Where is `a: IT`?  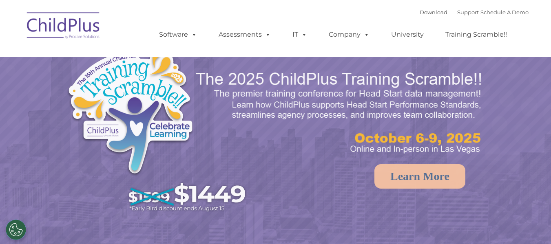 a: IT is located at coordinates (300, 35).